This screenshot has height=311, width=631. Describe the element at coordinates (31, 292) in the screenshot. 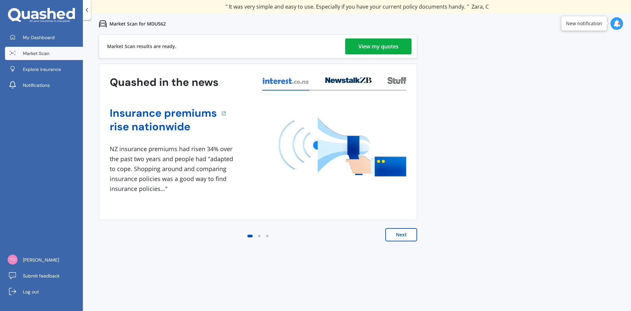

I see `span: Log out` at that location.